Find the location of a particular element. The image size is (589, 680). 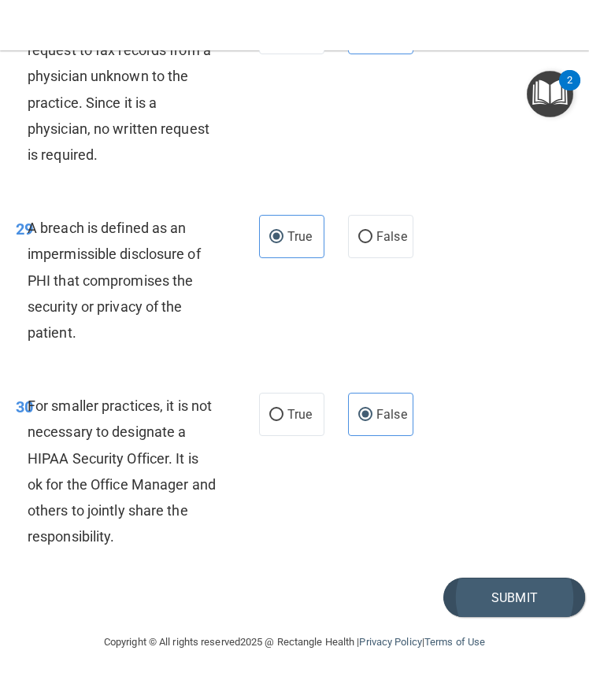

span: The practice receives a request to fax records from a physician unknown to the practice. Since it... is located at coordinates (119, 89).